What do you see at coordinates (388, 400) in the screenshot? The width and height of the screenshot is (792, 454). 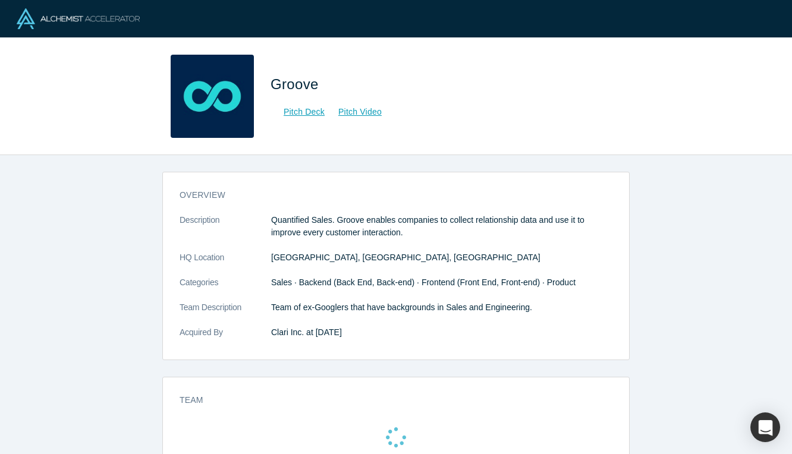 I see `h3: Team` at bounding box center [388, 400].